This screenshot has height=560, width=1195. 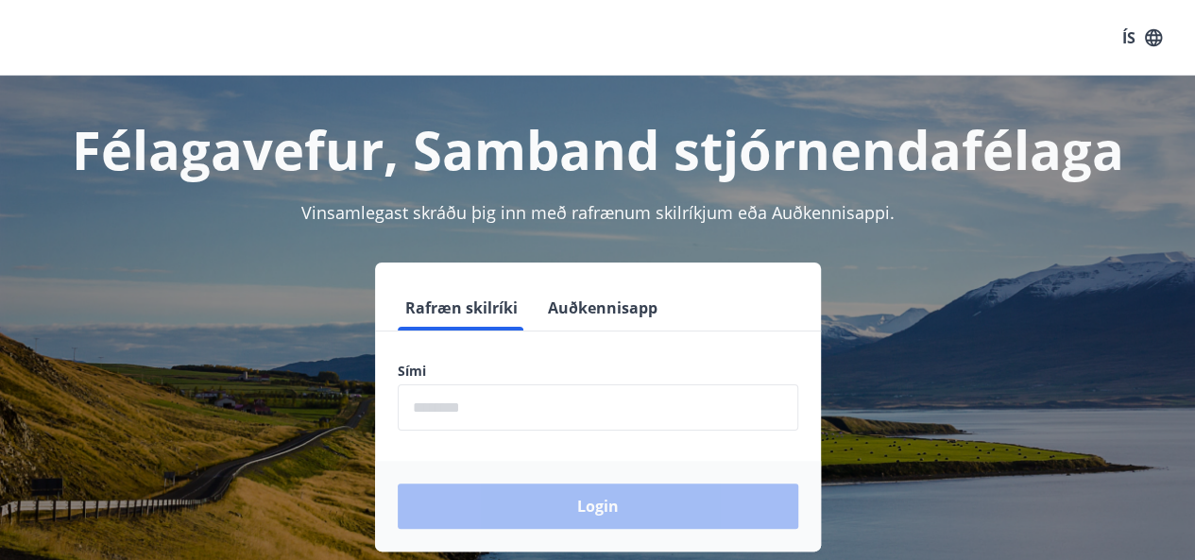 I want to click on button: Auðkennisapp, so click(x=603, y=308).